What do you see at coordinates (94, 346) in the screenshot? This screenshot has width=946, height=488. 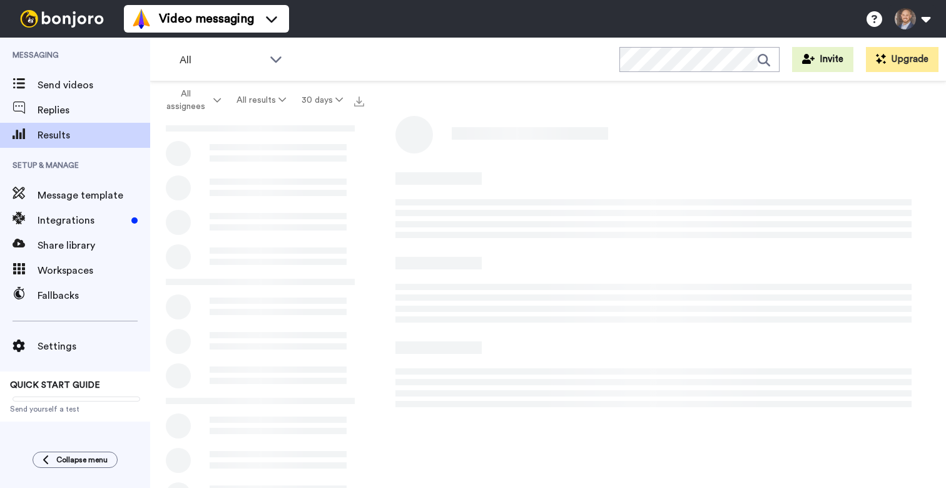 I see `span: Settings` at bounding box center [94, 346].